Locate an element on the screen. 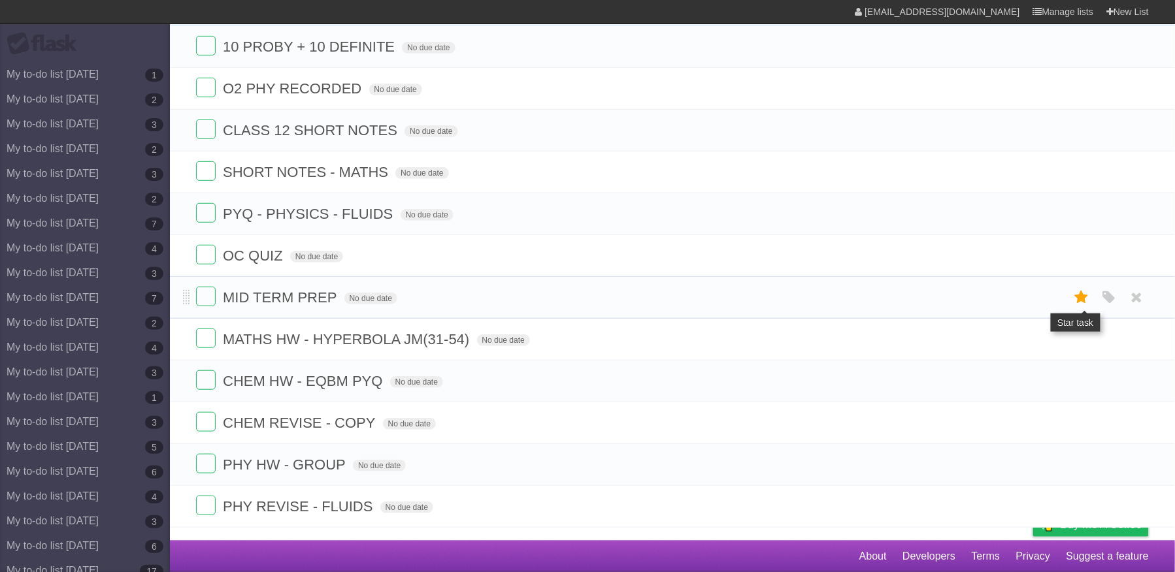 This screenshot has height=572, width=1175. span: CLASS 12 SHORT NOTES is located at coordinates (312, 130).